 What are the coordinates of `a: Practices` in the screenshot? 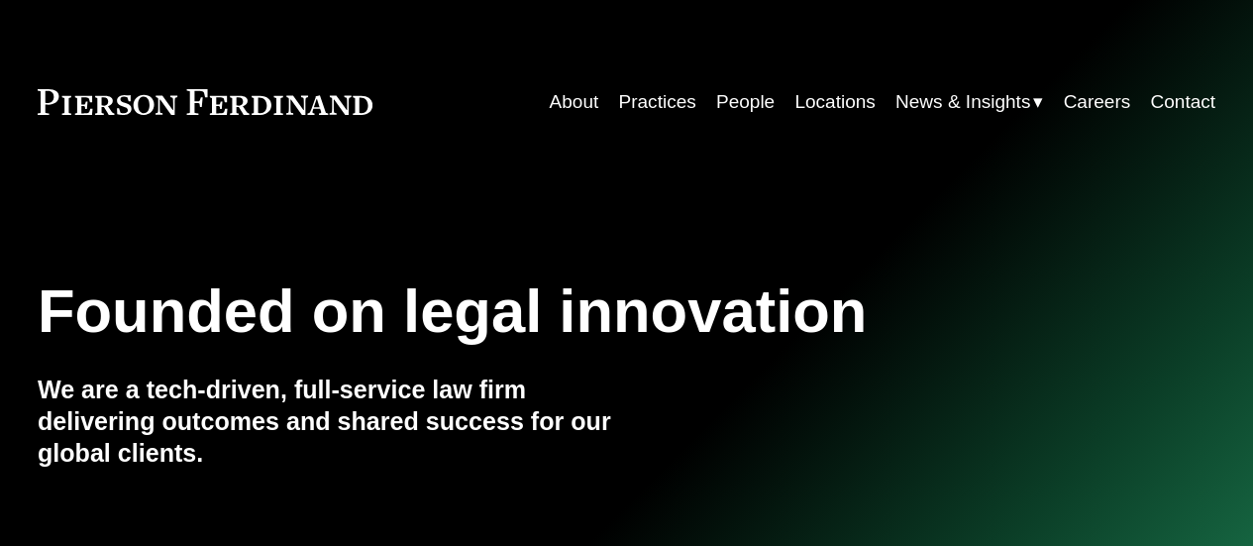 It's located at (658, 102).